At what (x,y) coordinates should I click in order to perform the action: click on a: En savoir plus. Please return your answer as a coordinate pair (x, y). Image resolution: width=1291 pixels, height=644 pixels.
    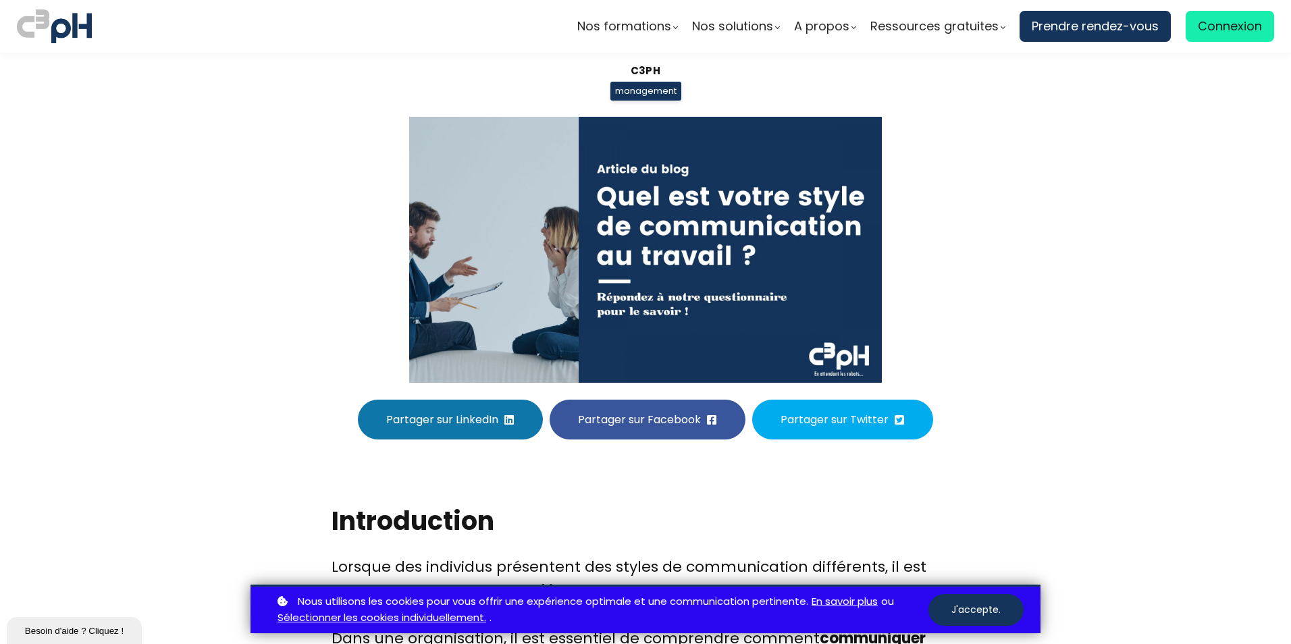
    Looking at the image, I should click on (845, 602).